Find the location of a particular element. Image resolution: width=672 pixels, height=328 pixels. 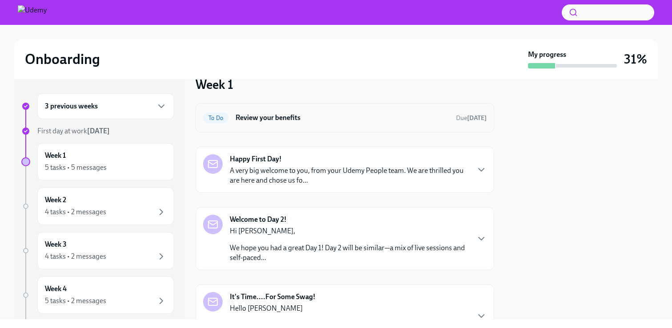

h6: Week 1 is located at coordinates (55, 156).